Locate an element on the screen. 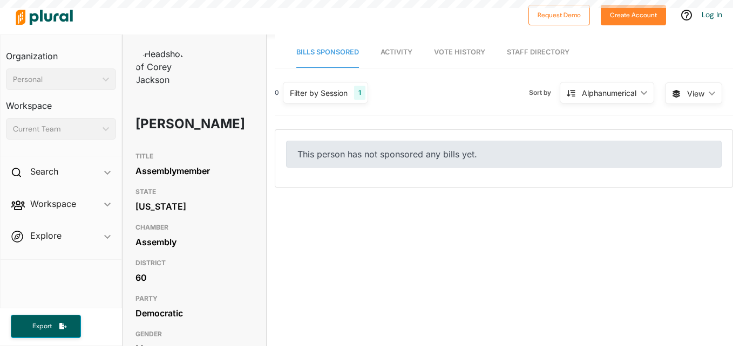  span: Export is located at coordinates (42, 326).